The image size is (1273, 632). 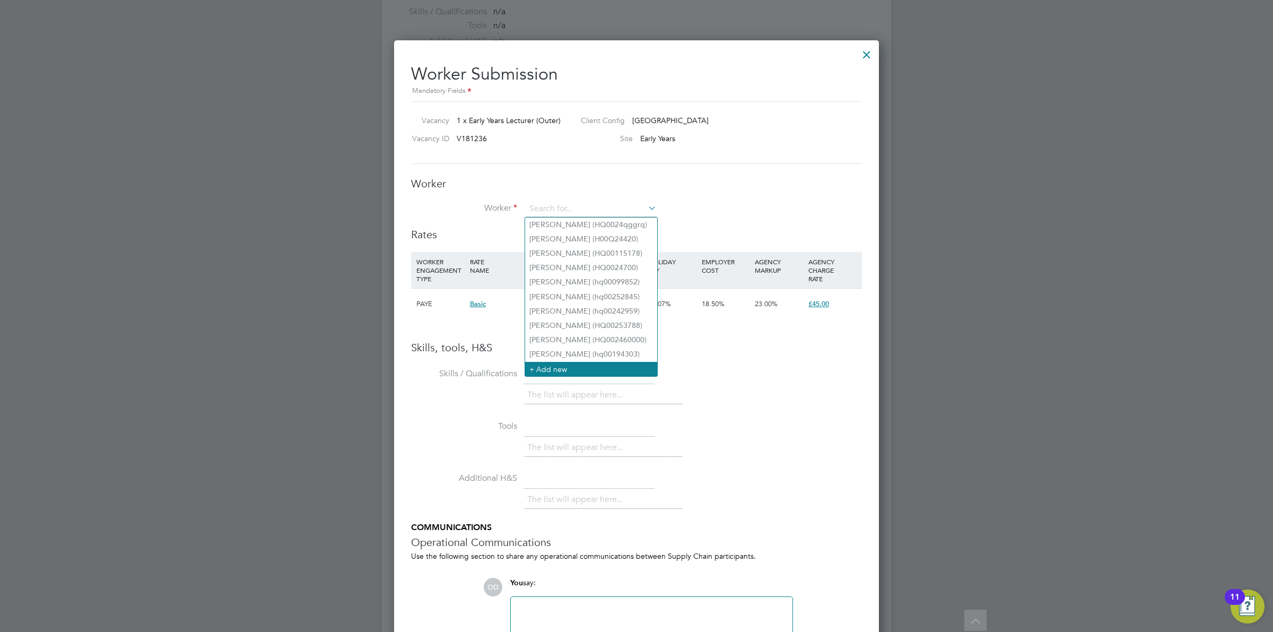 What do you see at coordinates (1235, 604) in the screenshot?
I see `div: 11` at bounding box center [1235, 604].